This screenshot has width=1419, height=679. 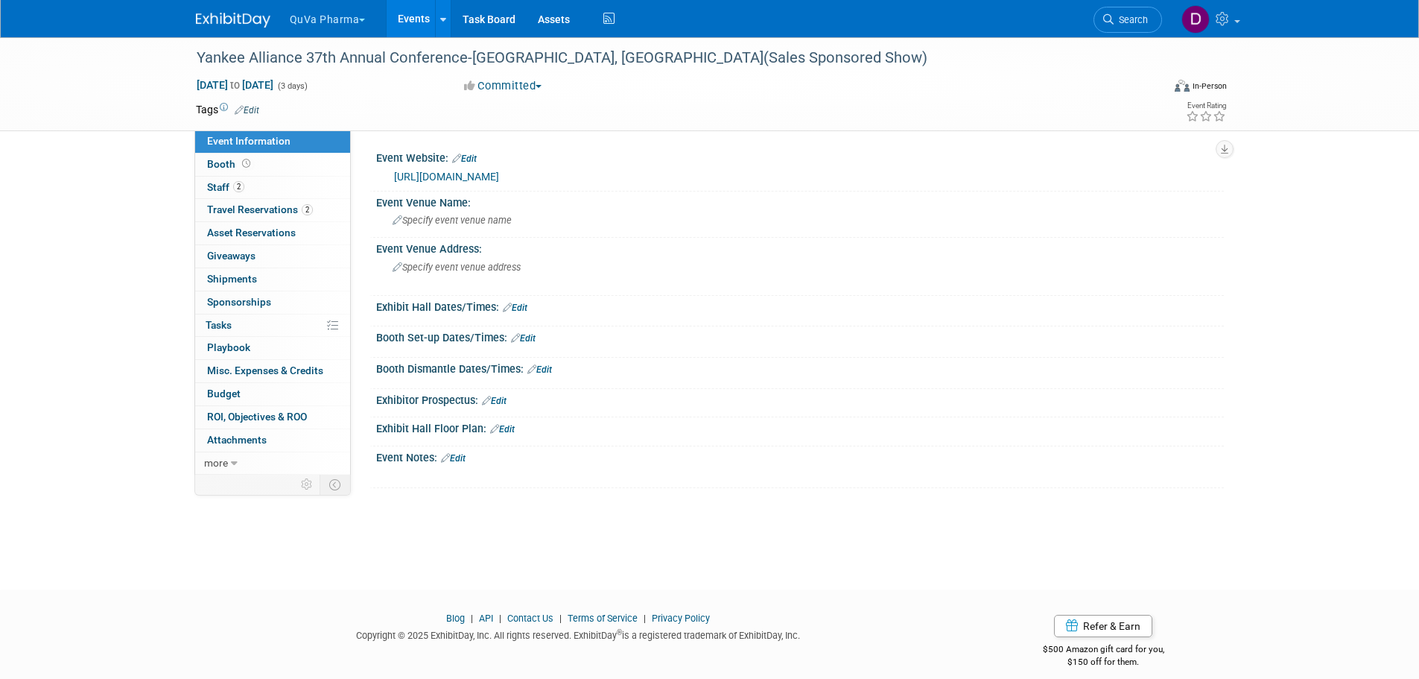 What do you see at coordinates (273, 256) in the screenshot?
I see `a: Giveaways` at bounding box center [273, 256].